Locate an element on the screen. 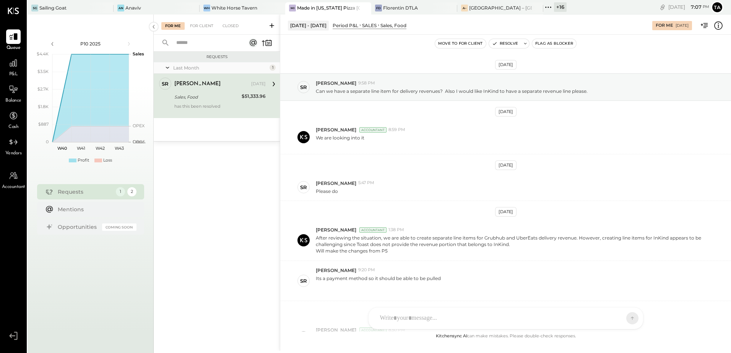 The width and height of the screenshot is (731, 353). div: 2 is located at coordinates (132, 192).